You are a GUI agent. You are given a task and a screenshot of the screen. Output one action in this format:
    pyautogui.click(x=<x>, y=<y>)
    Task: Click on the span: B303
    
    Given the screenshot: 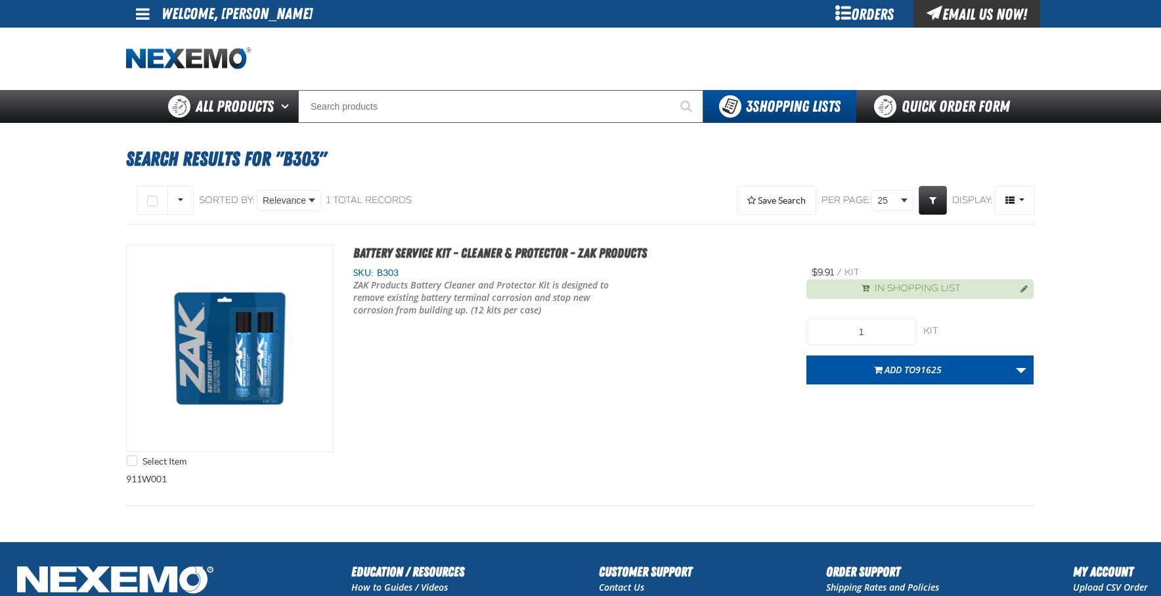 What is the action you would take?
    pyautogui.click(x=386, y=273)
    